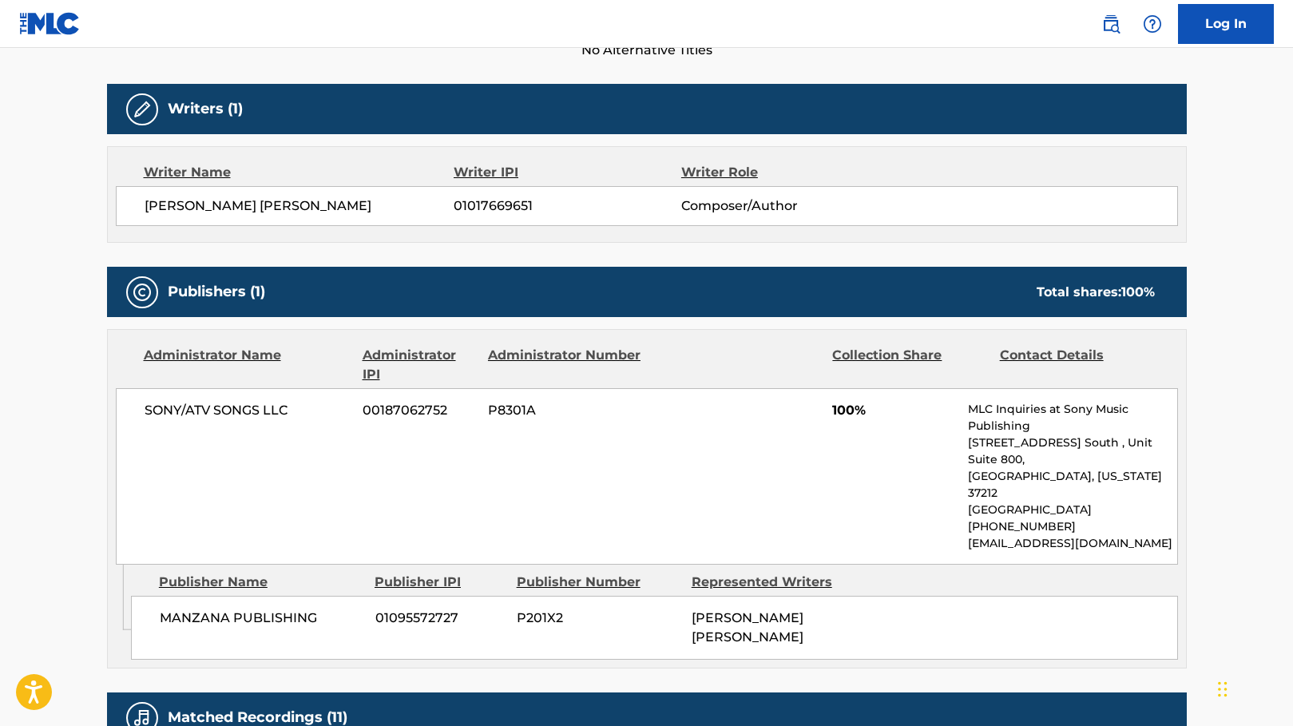 The image size is (1293, 726). Describe the element at coordinates (142, 109) in the screenshot. I see `img: Writers` at that location.